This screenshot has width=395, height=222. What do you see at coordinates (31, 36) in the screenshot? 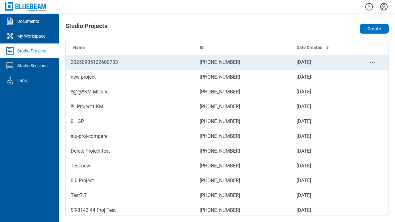
I see `div: My Workspace` at bounding box center [31, 36].